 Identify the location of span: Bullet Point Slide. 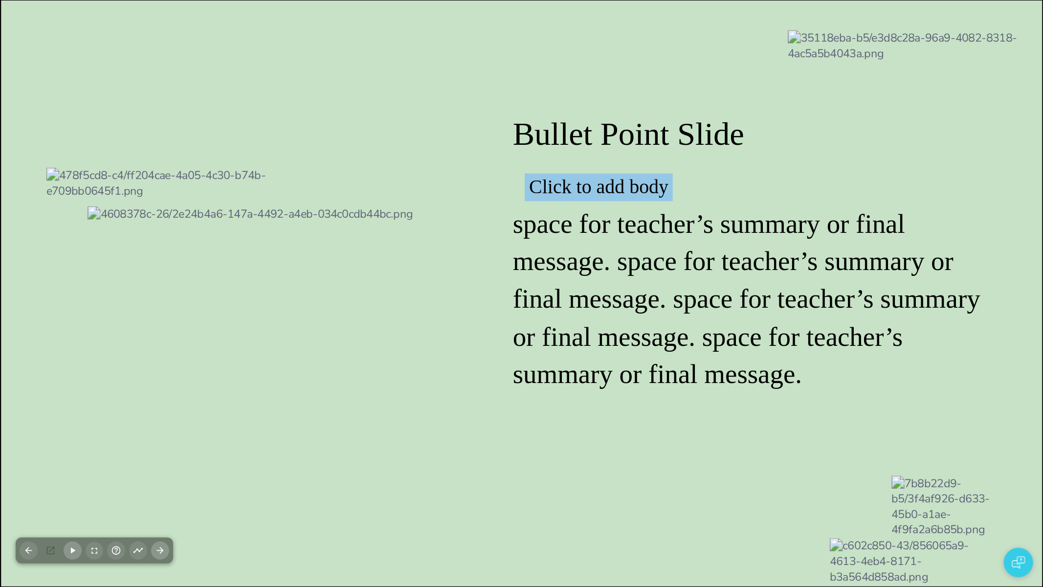
(628, 134).